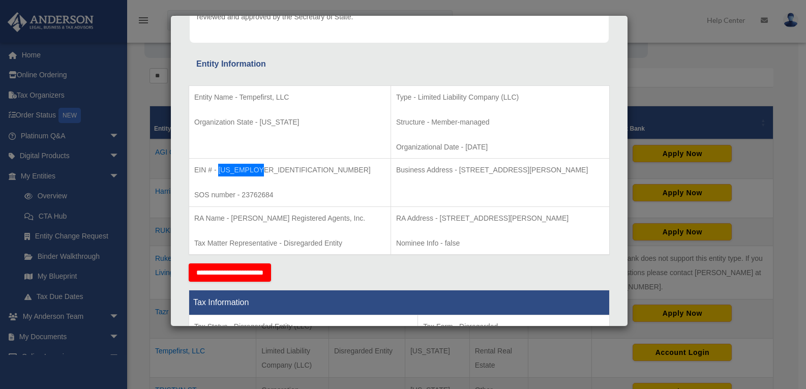 The width and height of the screenshot is (806, 389). I want to click on p: SOS number - 23762684, so click(290, 195).